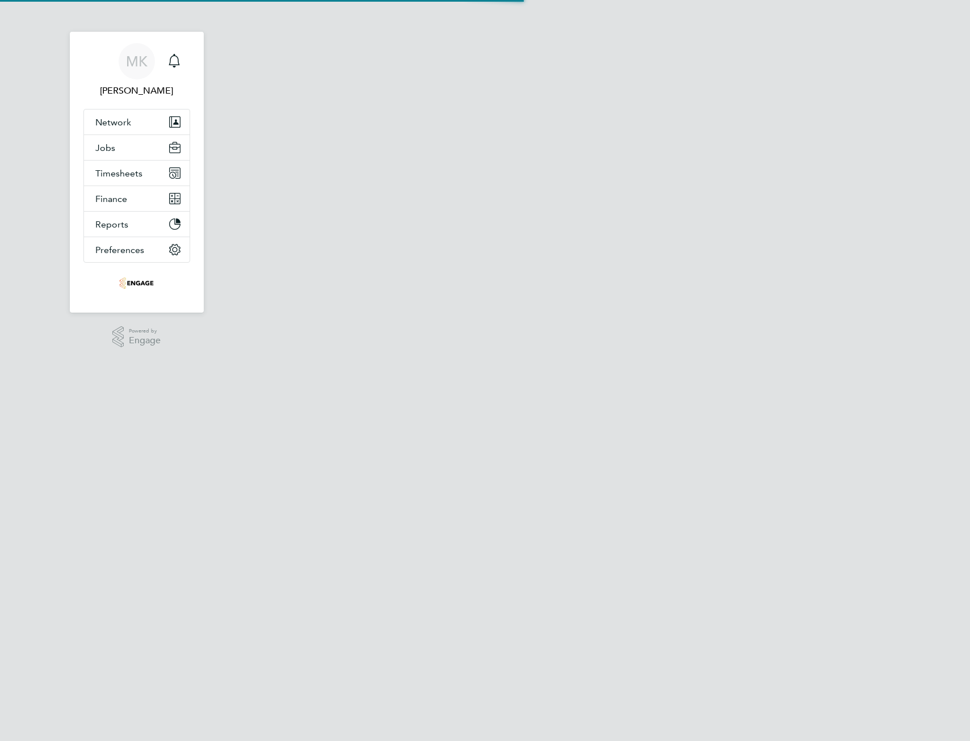  I want to click on span: MK, so click(137, 61).